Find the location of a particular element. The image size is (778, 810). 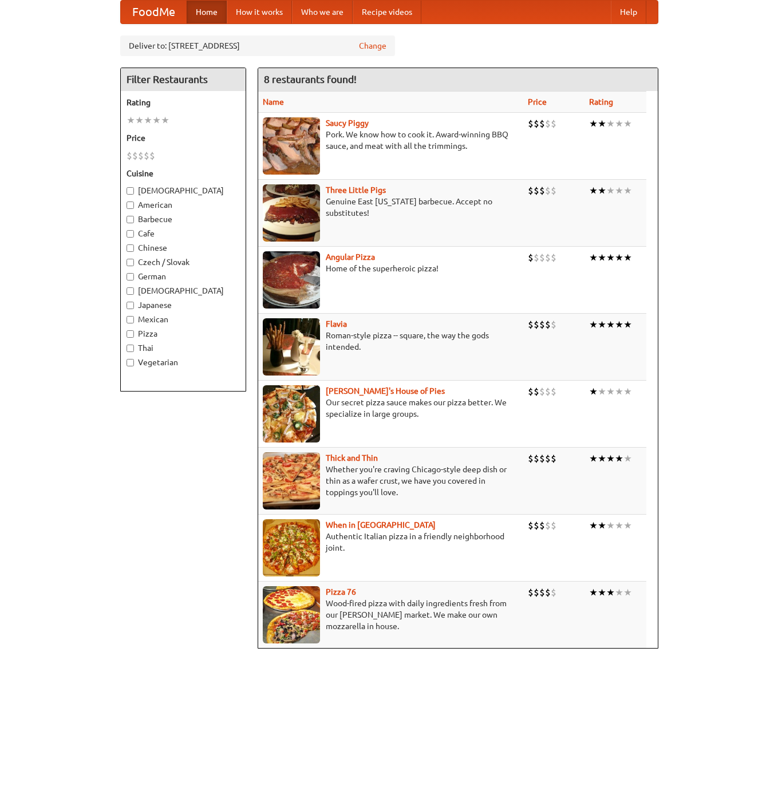

b: Pizza 76 is located at coordinates (340, 592).